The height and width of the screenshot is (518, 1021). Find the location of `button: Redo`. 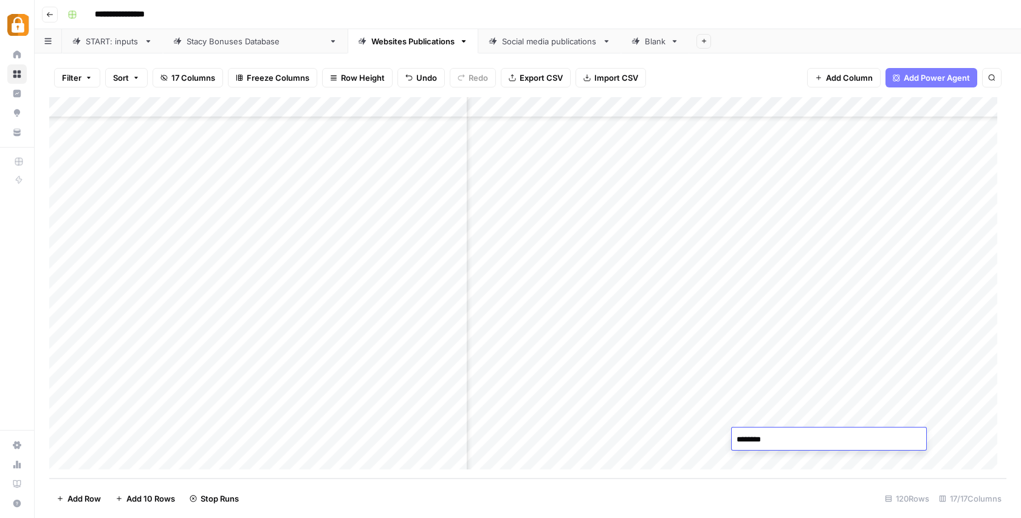

button: Redo is located at coordinates (473, 78).